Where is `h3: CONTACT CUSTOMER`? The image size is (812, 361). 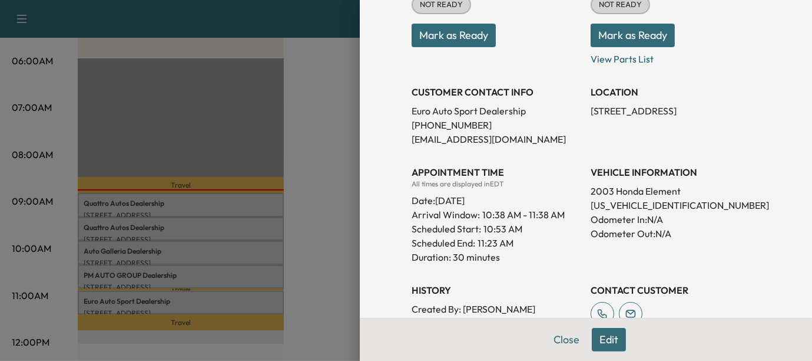
h3: CONTACT CUSTOMER is located at coordinates (676, 290).